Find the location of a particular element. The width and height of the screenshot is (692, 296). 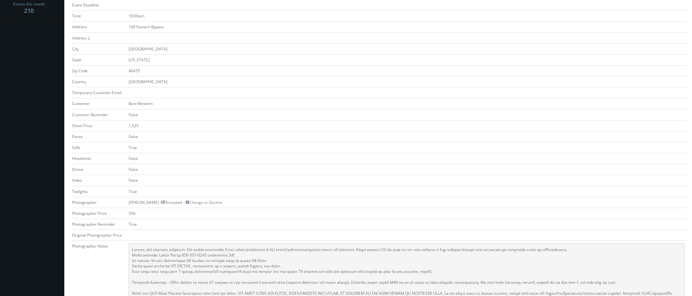

td: Country is located at coordinates (98, 82).